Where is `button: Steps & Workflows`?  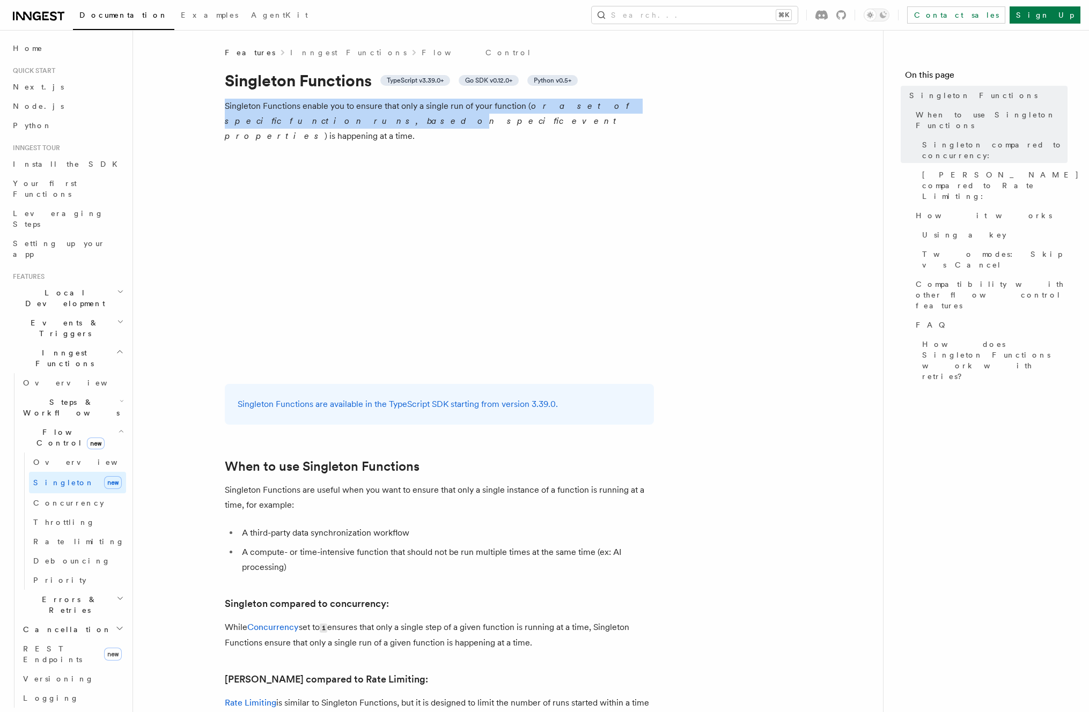
button: Steps & Workflows is located at coordinates (72, 408).